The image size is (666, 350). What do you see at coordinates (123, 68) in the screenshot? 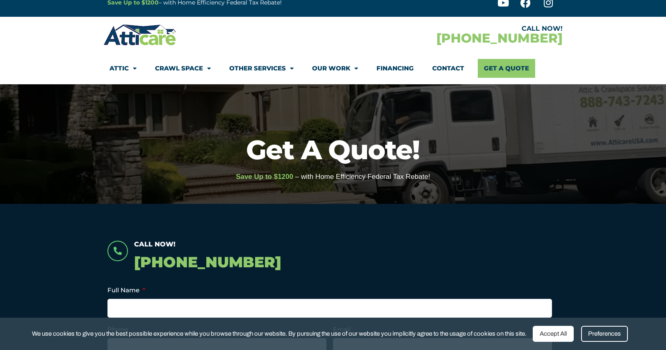
I see `a: Attic` at bounding box center [123, 68].